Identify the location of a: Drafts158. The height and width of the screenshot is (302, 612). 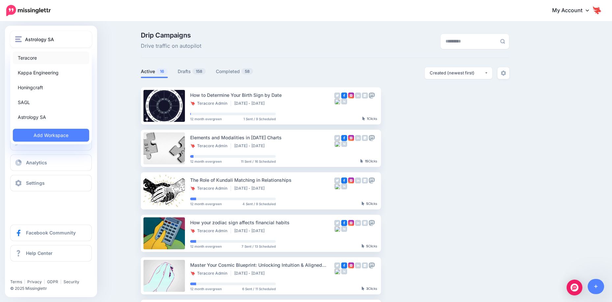
(192, 71).